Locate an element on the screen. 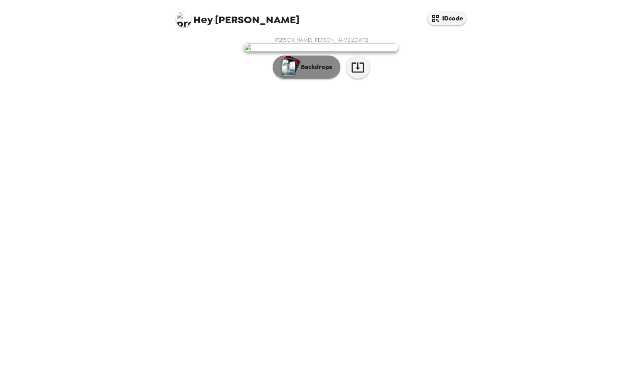 This screenshot has height=376, width=642. img: profile pic is located at coordinates (184, 19).